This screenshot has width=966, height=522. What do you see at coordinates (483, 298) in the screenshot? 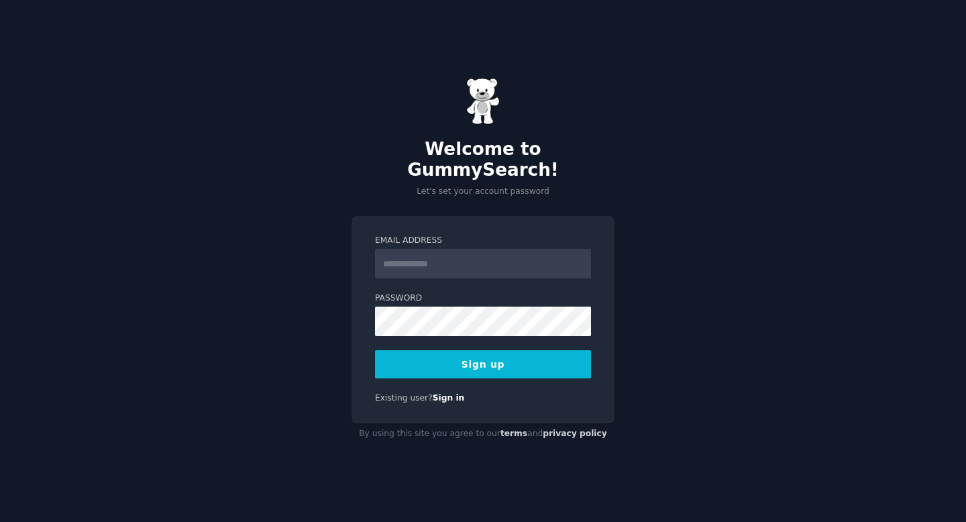
I see `label: Password` at bounding box center [483, 298].